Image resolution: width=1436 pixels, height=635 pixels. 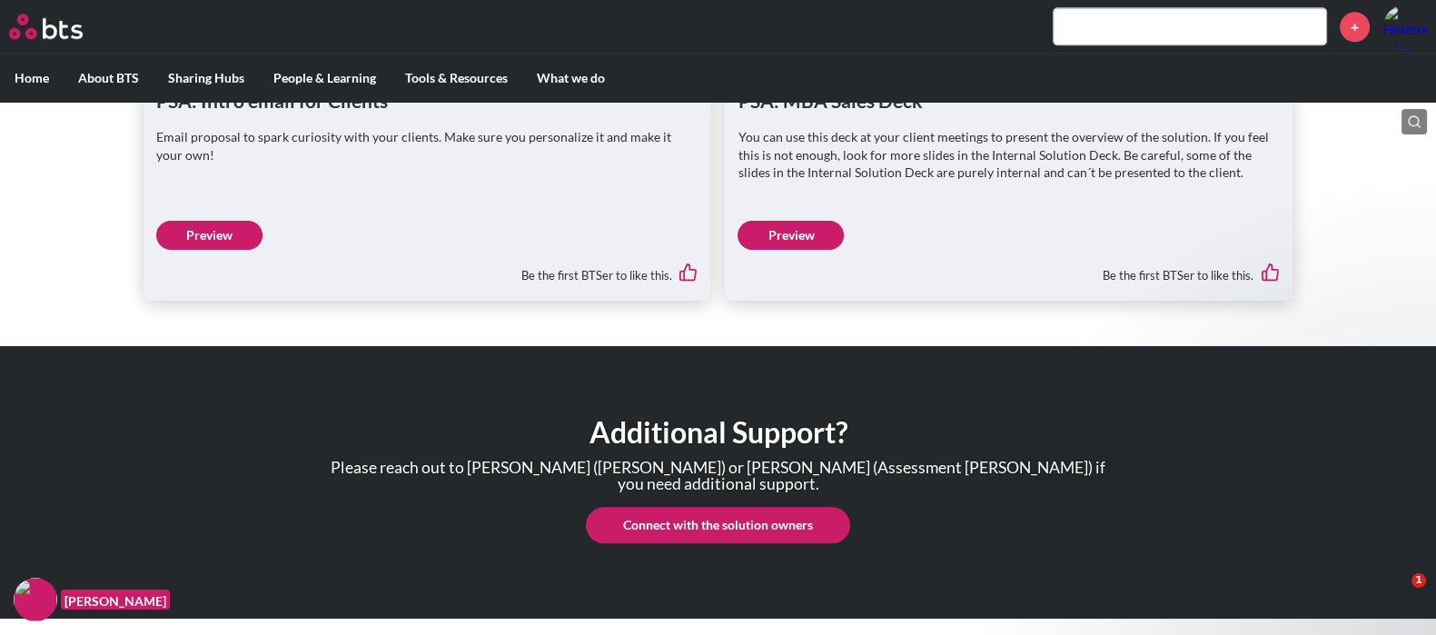 I want to click on p: You can use this deck at your client meetings to present the overview of the solution. If you fee..., so click(x=1008, y=154).